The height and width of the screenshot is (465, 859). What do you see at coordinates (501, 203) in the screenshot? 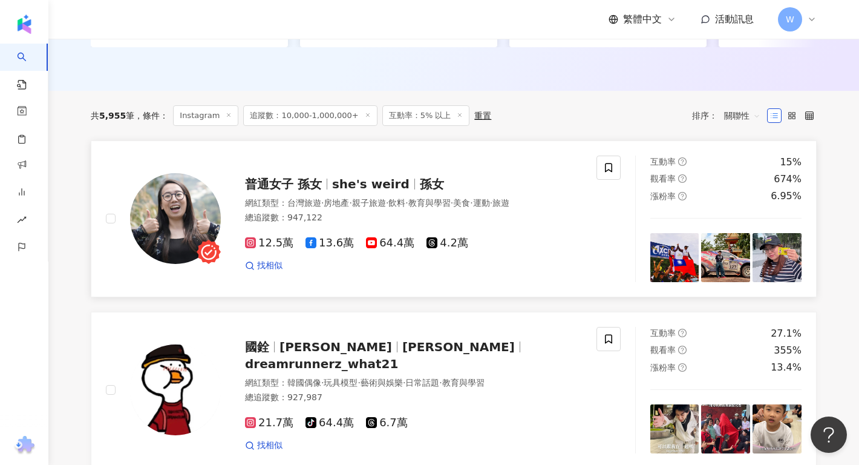
I see `span: 旅遊` at bounding box center [501, 203].